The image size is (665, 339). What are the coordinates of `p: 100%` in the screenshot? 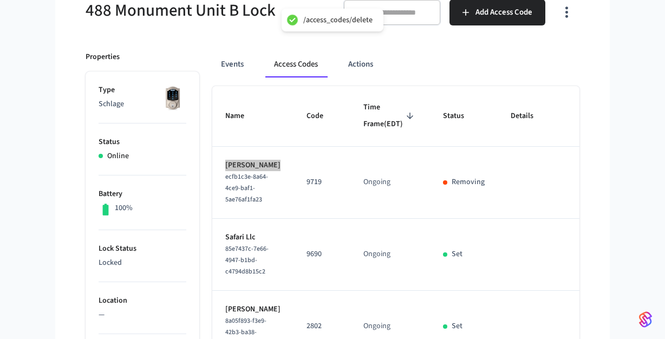 It's located at (124, 208).